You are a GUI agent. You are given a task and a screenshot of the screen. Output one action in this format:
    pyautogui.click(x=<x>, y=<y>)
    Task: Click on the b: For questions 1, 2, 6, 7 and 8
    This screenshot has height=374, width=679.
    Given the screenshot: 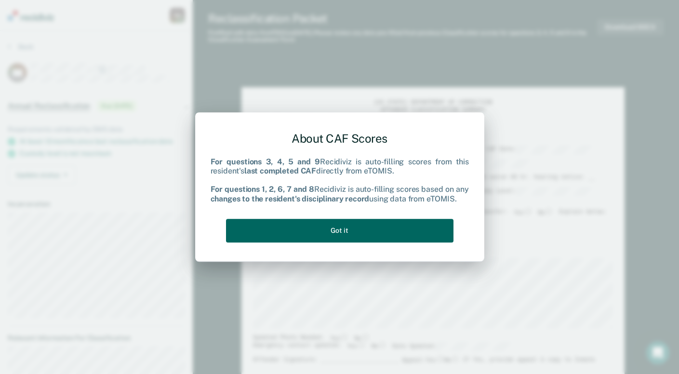 What is the action you would take?
    pyautogui.click(x=262, y=189)
    